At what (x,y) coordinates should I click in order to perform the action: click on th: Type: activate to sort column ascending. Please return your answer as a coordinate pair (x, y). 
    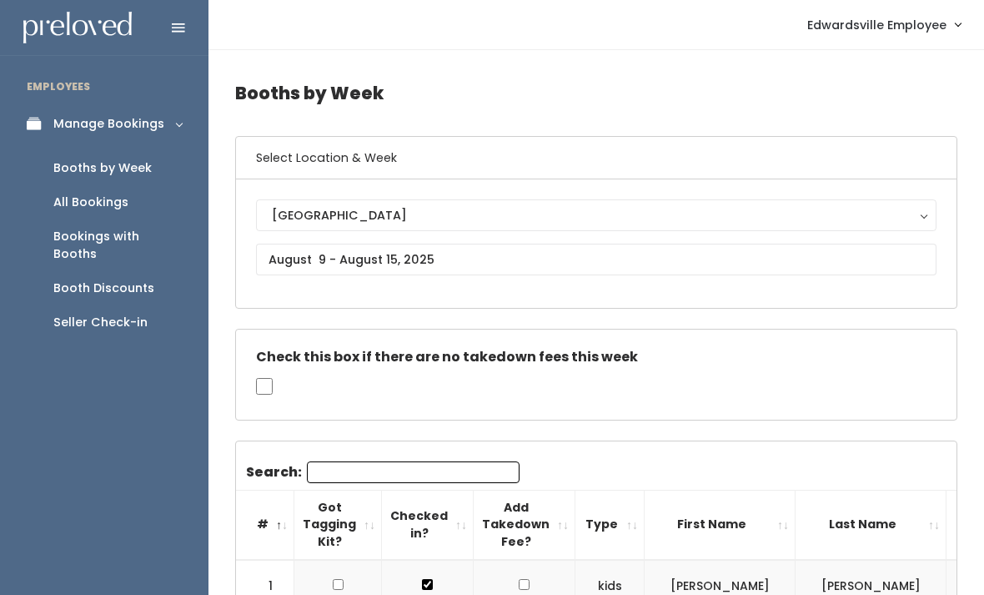
    Looking at the image, I should click on (610, 524).